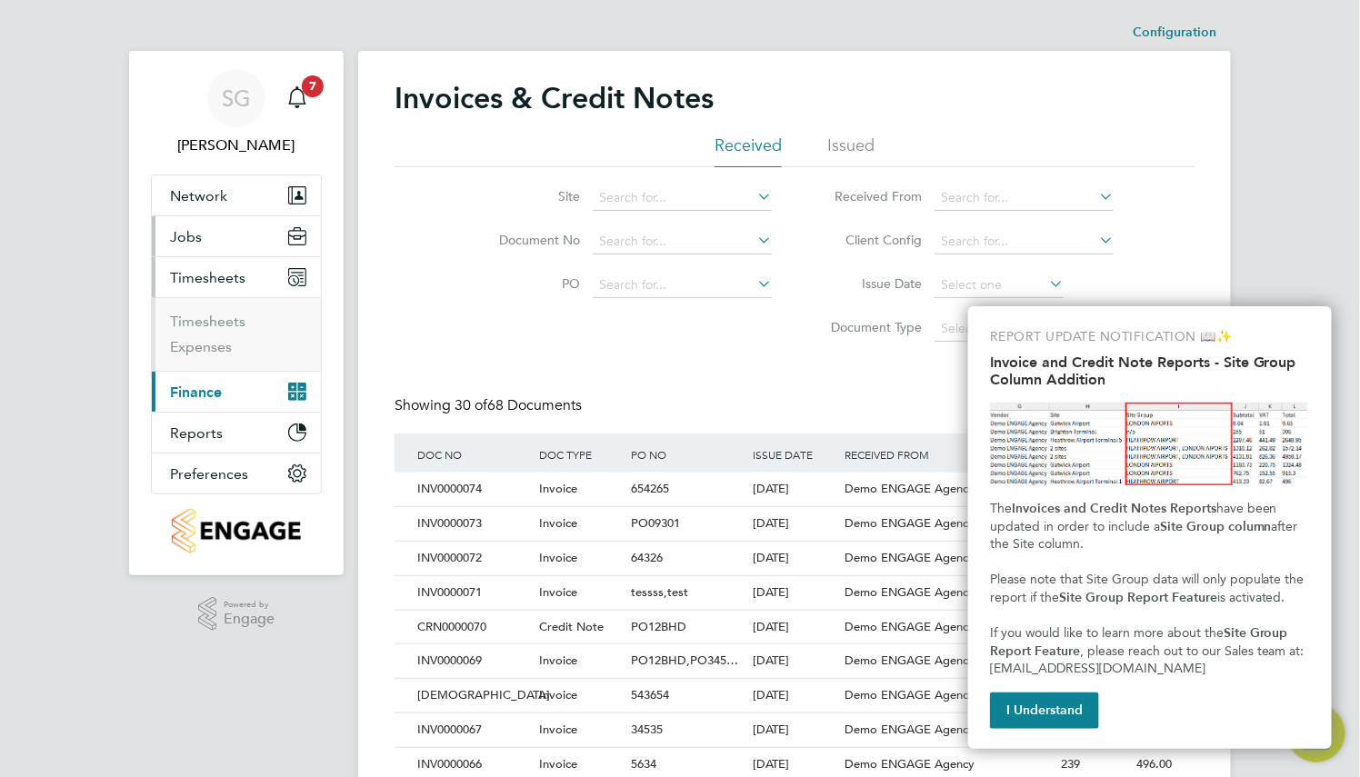 The height and width of the screenshot is (777, 1360). I want to click on span: Timesheets, so click(207, 277).